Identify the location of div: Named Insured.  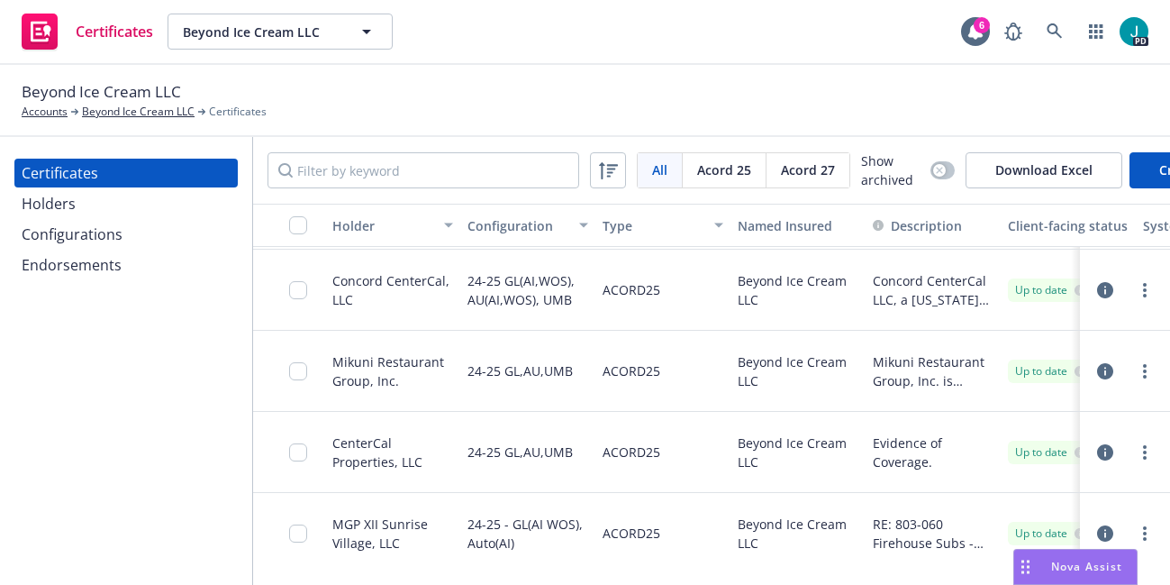
(798, 225).